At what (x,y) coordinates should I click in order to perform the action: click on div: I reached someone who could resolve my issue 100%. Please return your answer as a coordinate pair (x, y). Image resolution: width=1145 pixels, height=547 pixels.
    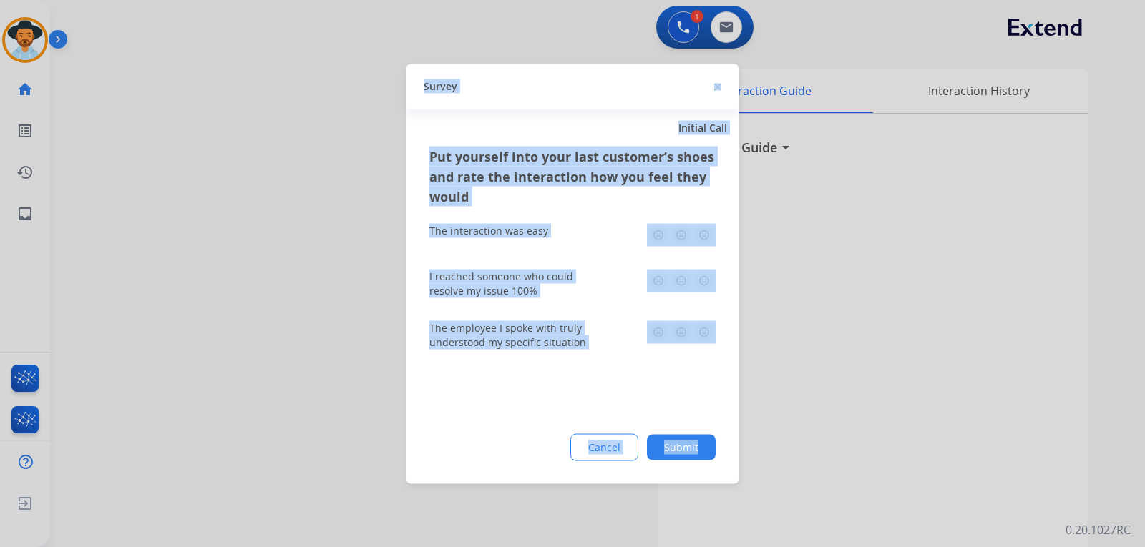
    Looking at the image, I should click on (515, 283).